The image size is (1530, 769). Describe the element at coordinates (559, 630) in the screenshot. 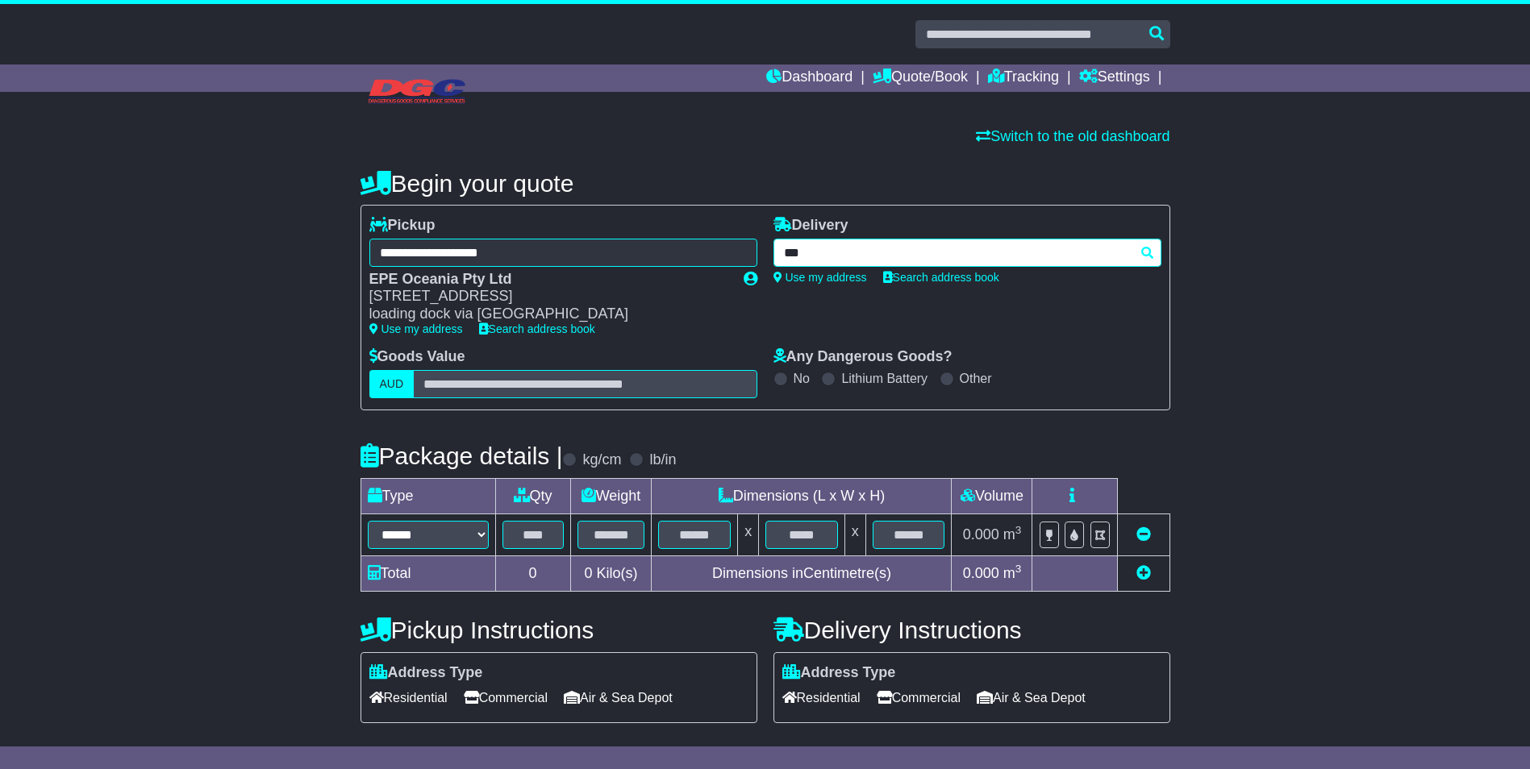

I see `h4: Pickup Instructions` at that location.